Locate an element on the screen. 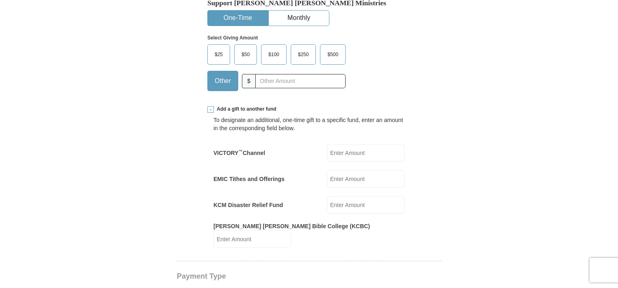  span: $500 is located at coordinates (333, 55).